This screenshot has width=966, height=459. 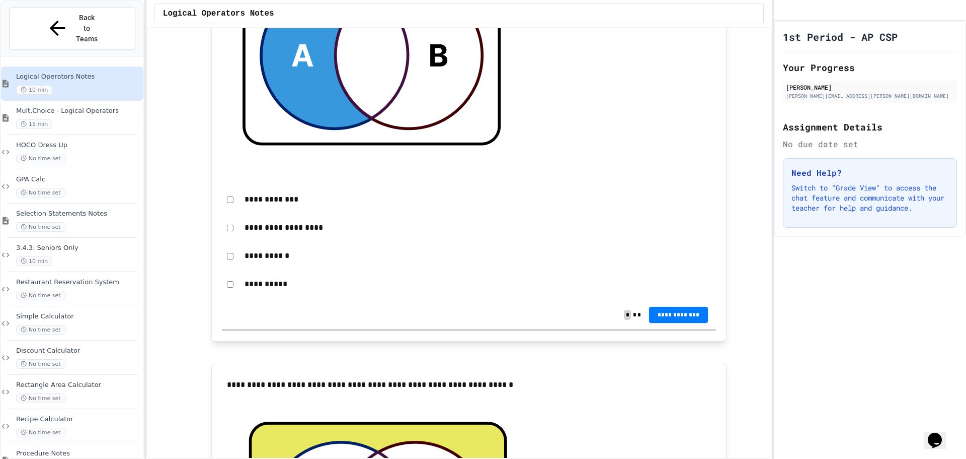 What do you see at coordinates (79, 350) in the screenshot?
I see `span: Discount Calculator` at bounding box center [79, 350].